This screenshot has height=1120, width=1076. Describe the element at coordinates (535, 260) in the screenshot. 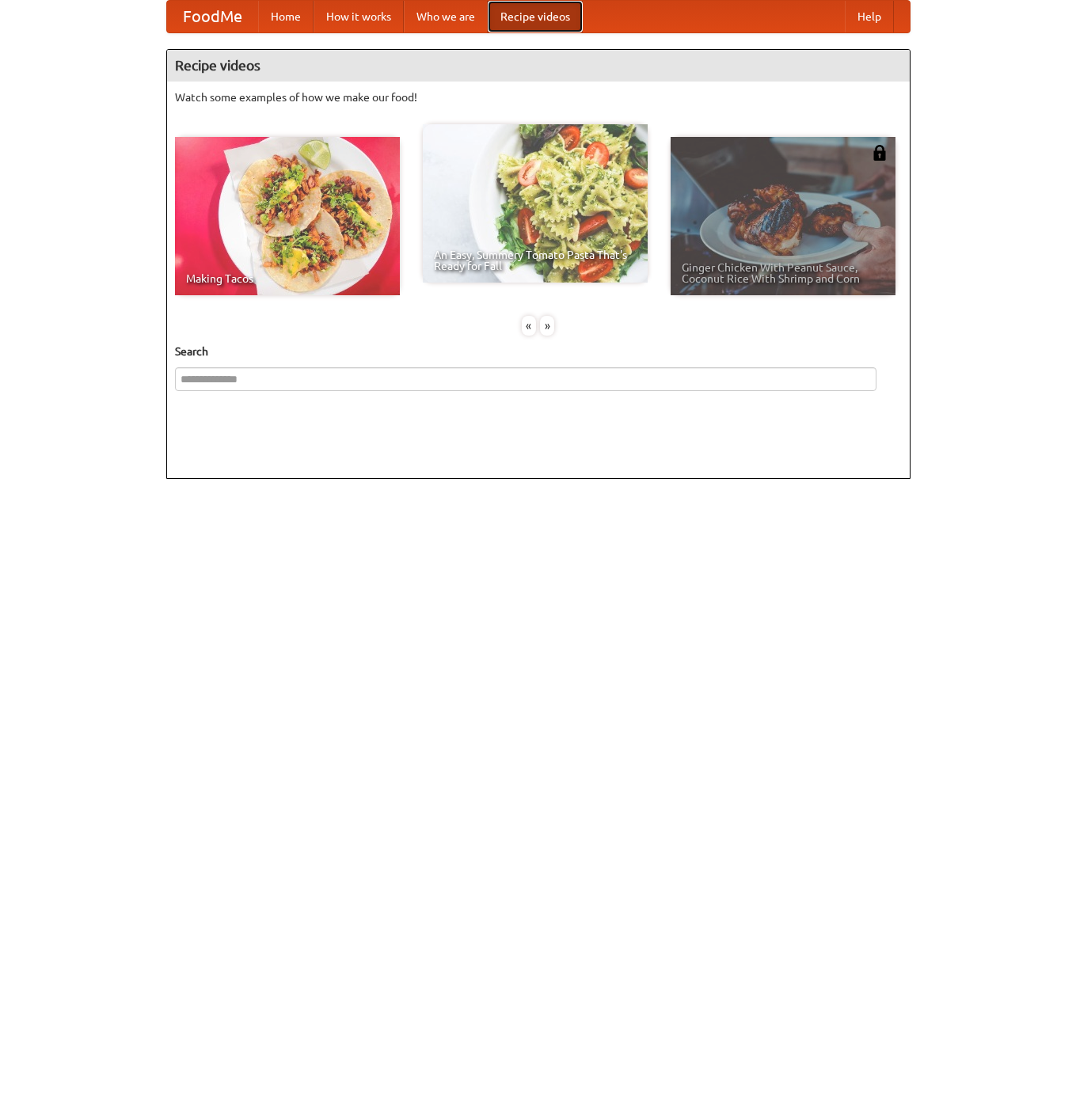

I see `span: An Easy, Summery Tomato Pasta That's Ready for Fall` at that location.